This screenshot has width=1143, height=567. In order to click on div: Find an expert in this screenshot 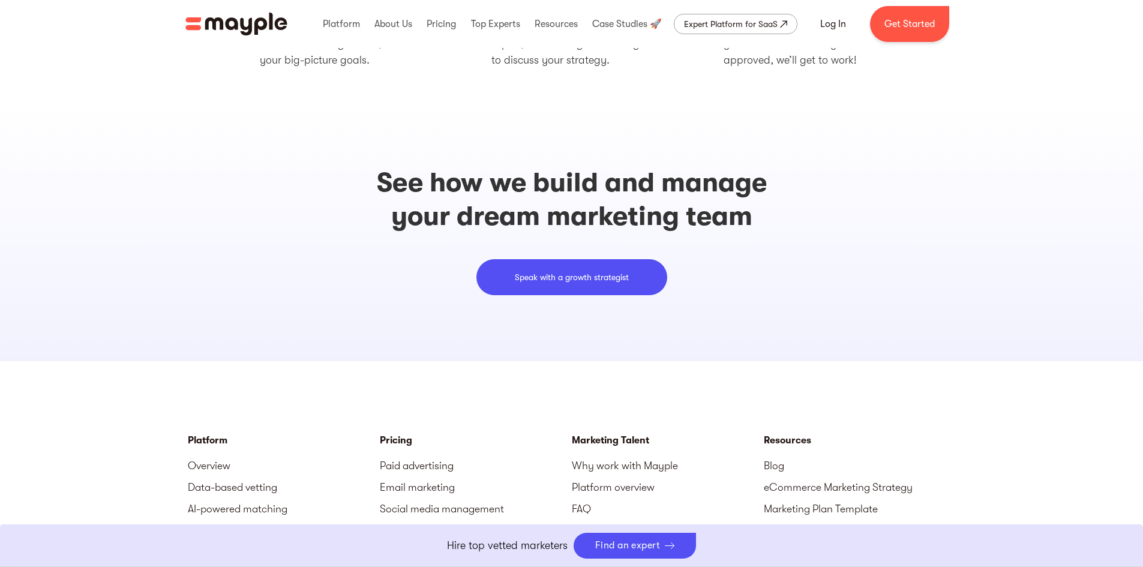, I will do `click(628, 545)`.